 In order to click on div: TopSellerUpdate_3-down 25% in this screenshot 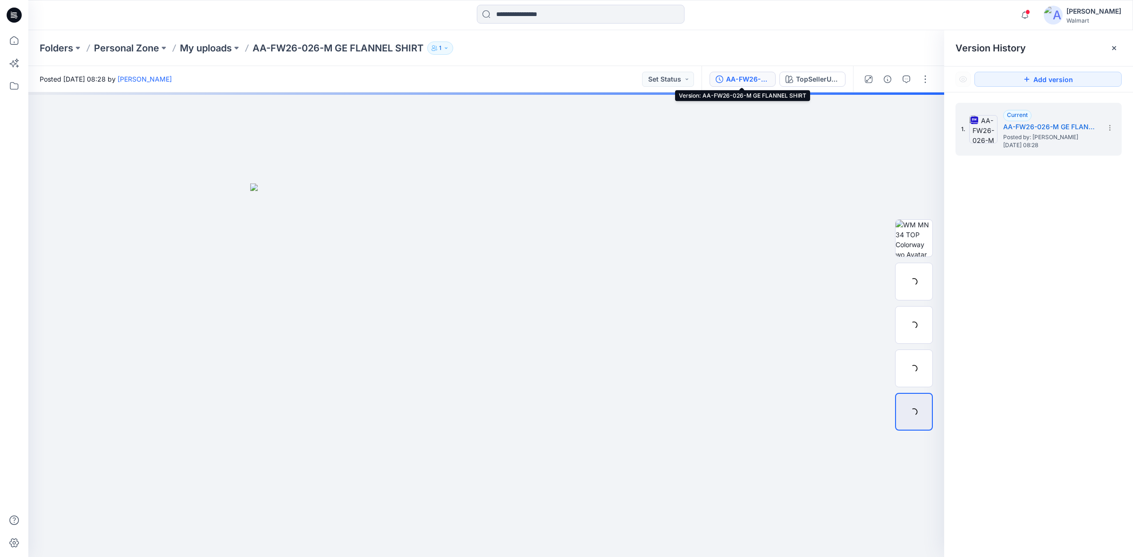, I will do `click(817, 79)`.